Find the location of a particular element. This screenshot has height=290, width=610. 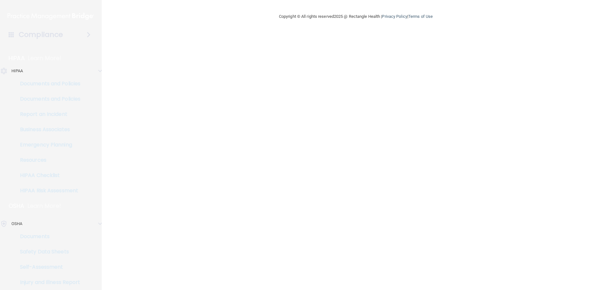

p: HIPAA Checklist is located at coordinates (47, 175).